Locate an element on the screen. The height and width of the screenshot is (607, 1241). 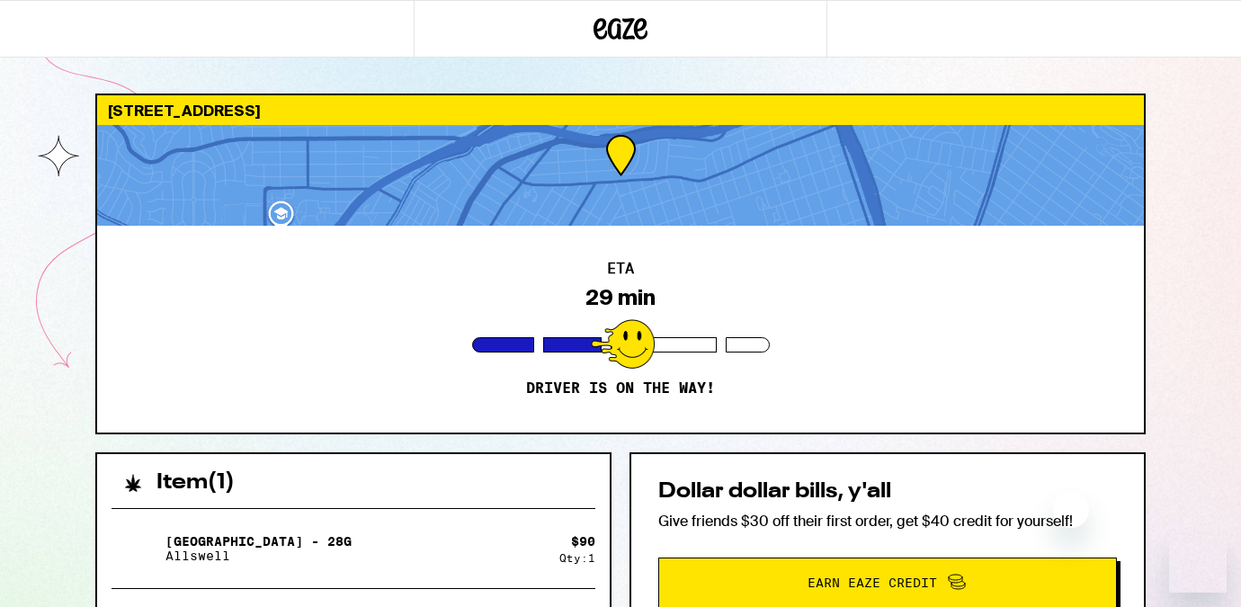
span: Earn Eaze Credit is located at coordinates (872, 583).